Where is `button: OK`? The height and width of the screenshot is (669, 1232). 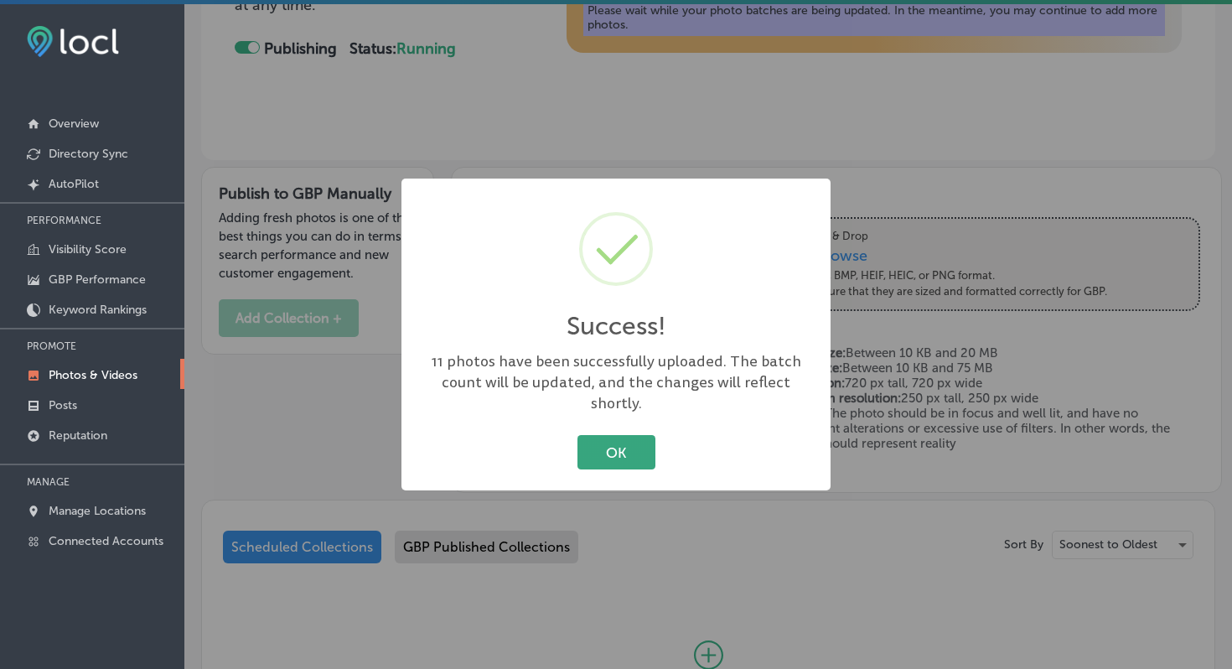
button: OK is located at coordinates (616, 452).